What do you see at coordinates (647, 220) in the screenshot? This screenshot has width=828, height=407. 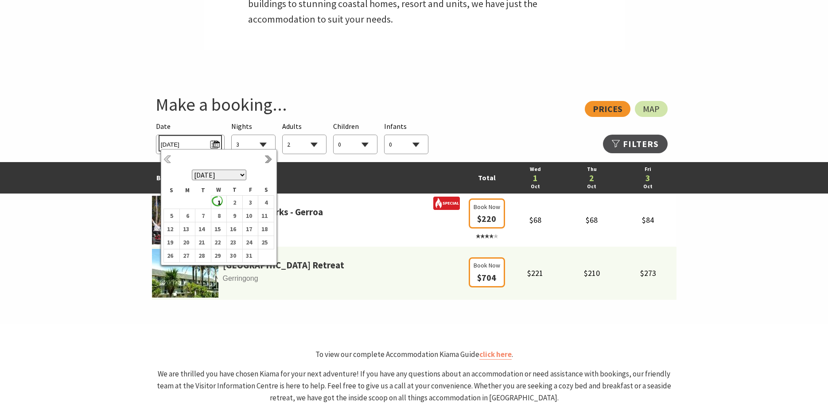 I see `span: $84` at bounding box center [647, 220].